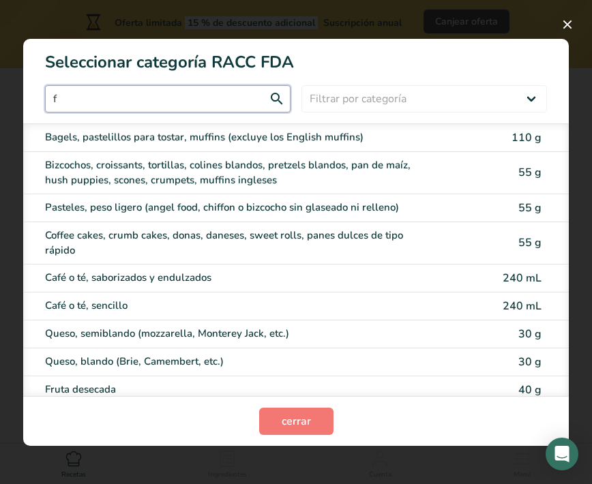  Describe the element at coordinates (296, 57) in the screenshot. I see `h1: Seleccionar categoría RACC FDA` at that location.